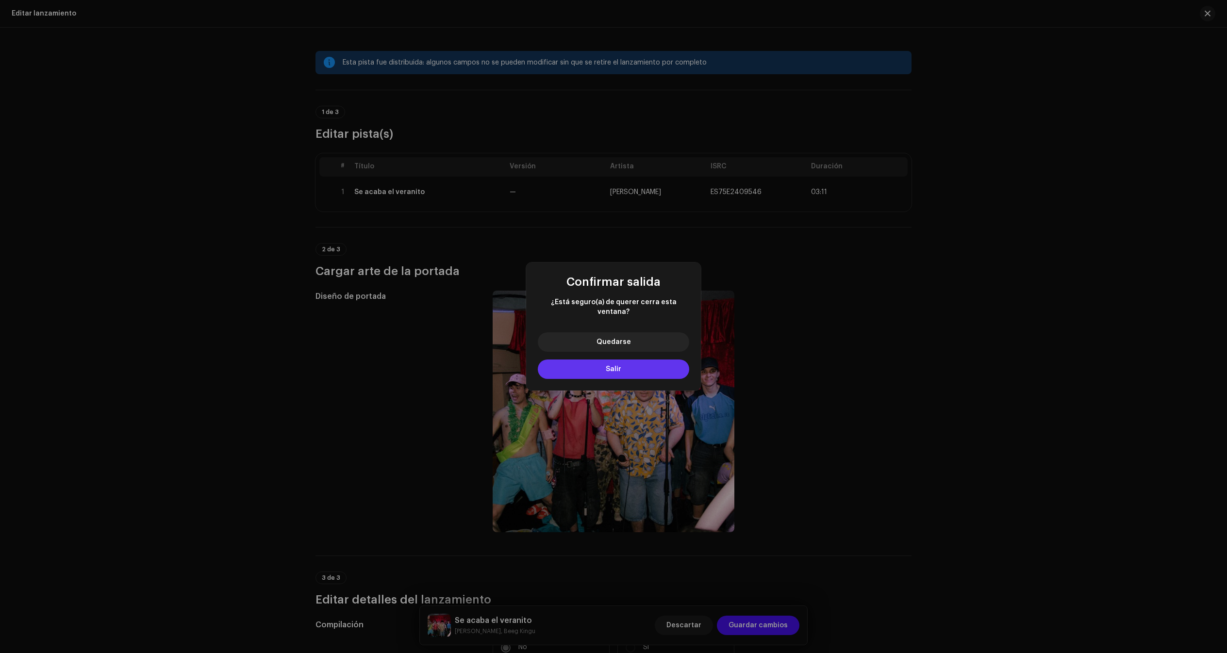 Image resolution: width=1227 pixels, height=653 pixels. Describe the element at coordinates (614, 369) in the screenshot. I see `button: Salir` at that location.